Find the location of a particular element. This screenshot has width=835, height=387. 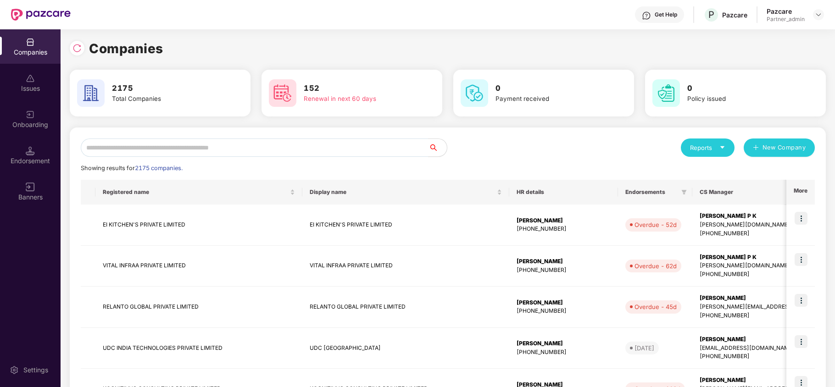

div: Total Companies is located at coordinates (166, 99).